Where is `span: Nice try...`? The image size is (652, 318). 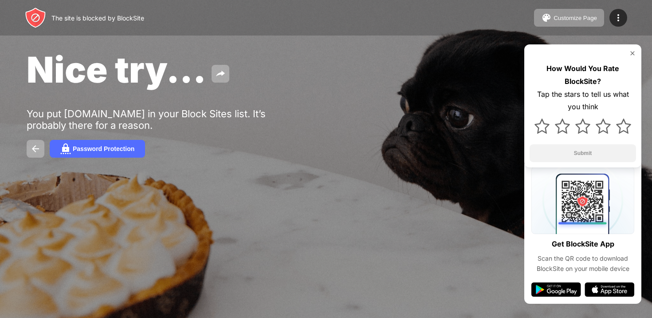 span: Nice try... is located at coordinates (116, 69).